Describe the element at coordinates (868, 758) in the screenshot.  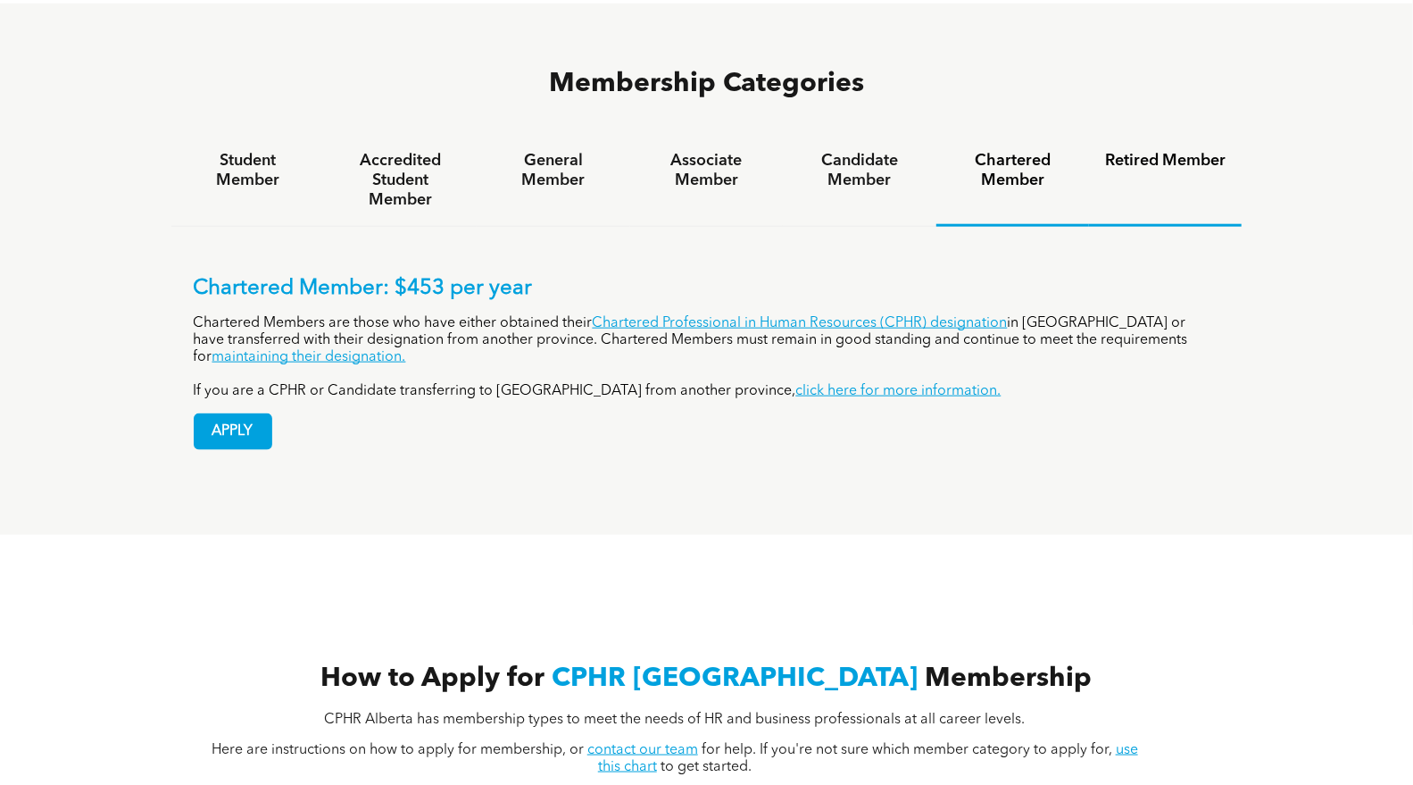
I see `a: use this chart` at that location.